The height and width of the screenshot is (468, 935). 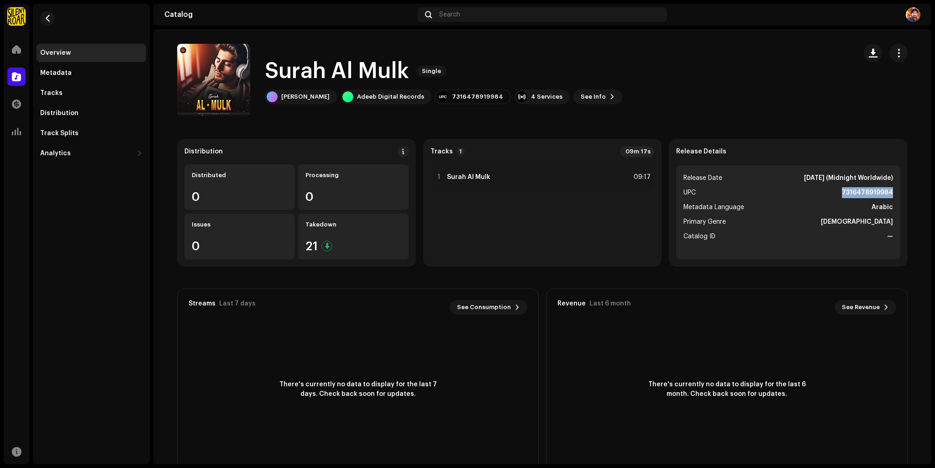 I want to click on div: Adeeb Digital Records, so click(x=390, y=97).